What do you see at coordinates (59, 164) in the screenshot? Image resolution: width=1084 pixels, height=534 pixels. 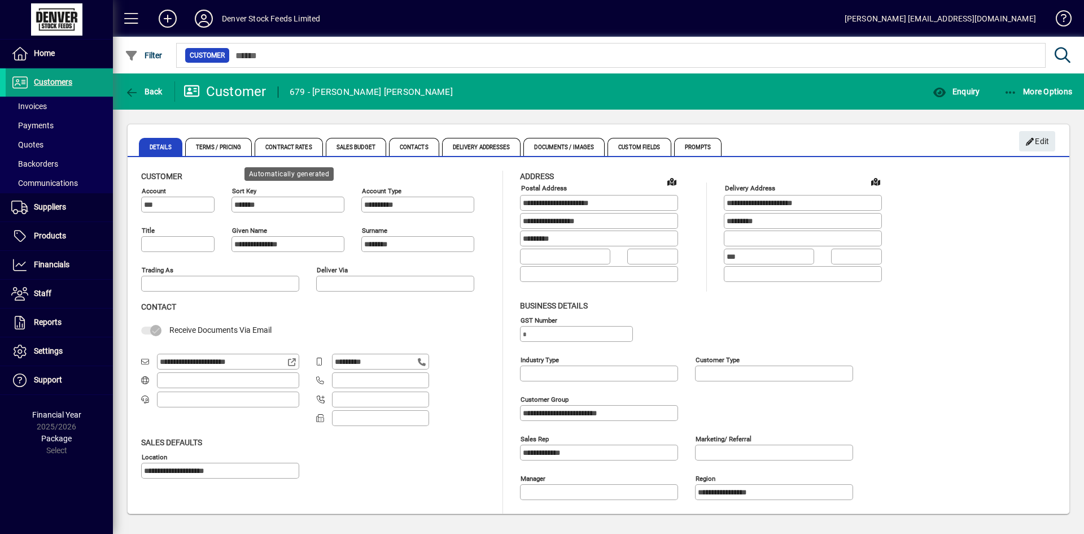 I see `a: Backorders` at bounding box center [59, 164].